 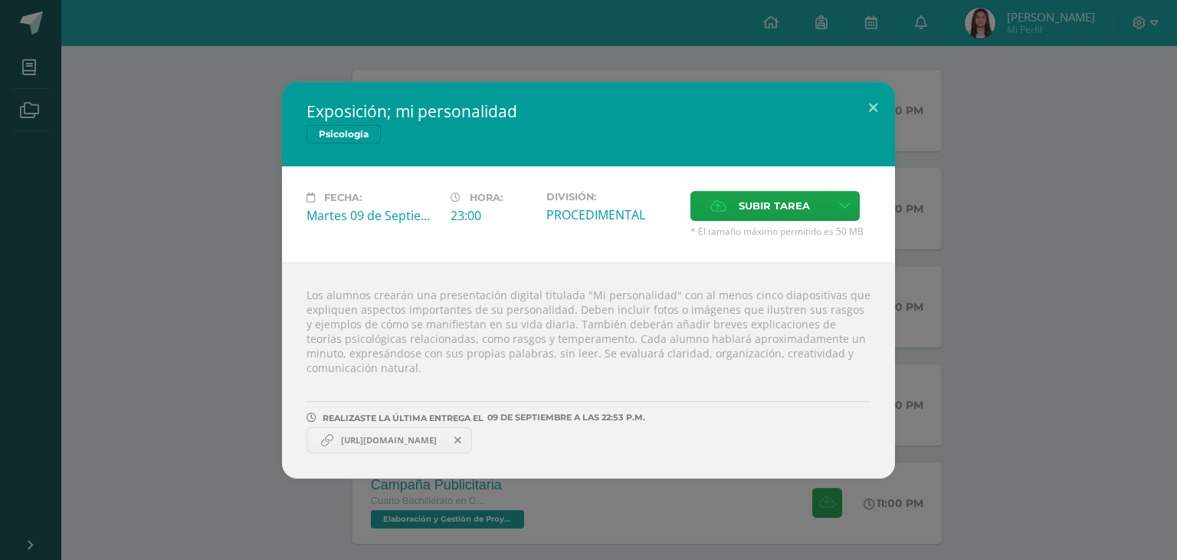 I want to click on span: 09 DE septiembre A LAS 22:53 P.M., so click(x=564, y=417).